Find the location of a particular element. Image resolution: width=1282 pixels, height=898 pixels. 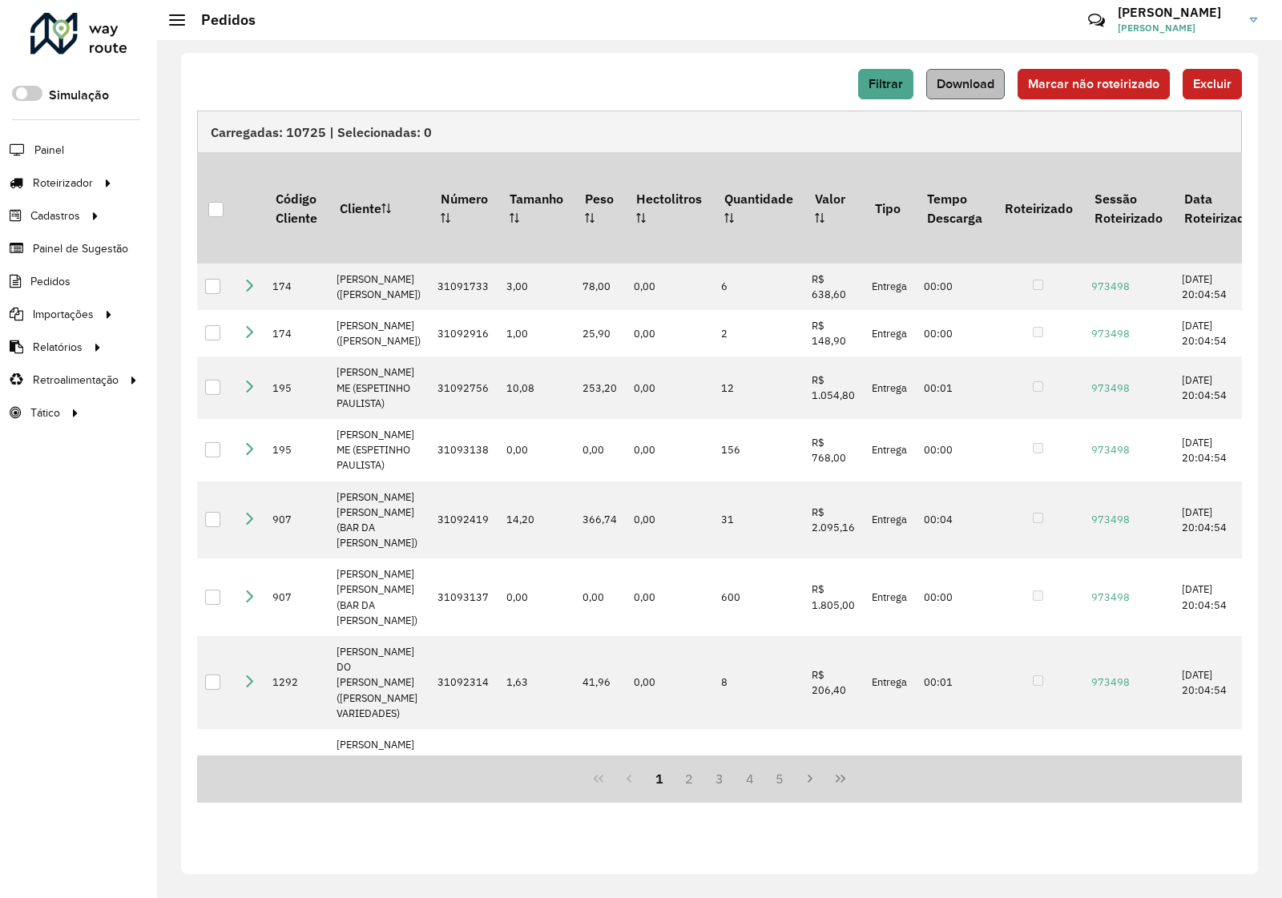

button: Excluir is located at coordinates (1212, 84).